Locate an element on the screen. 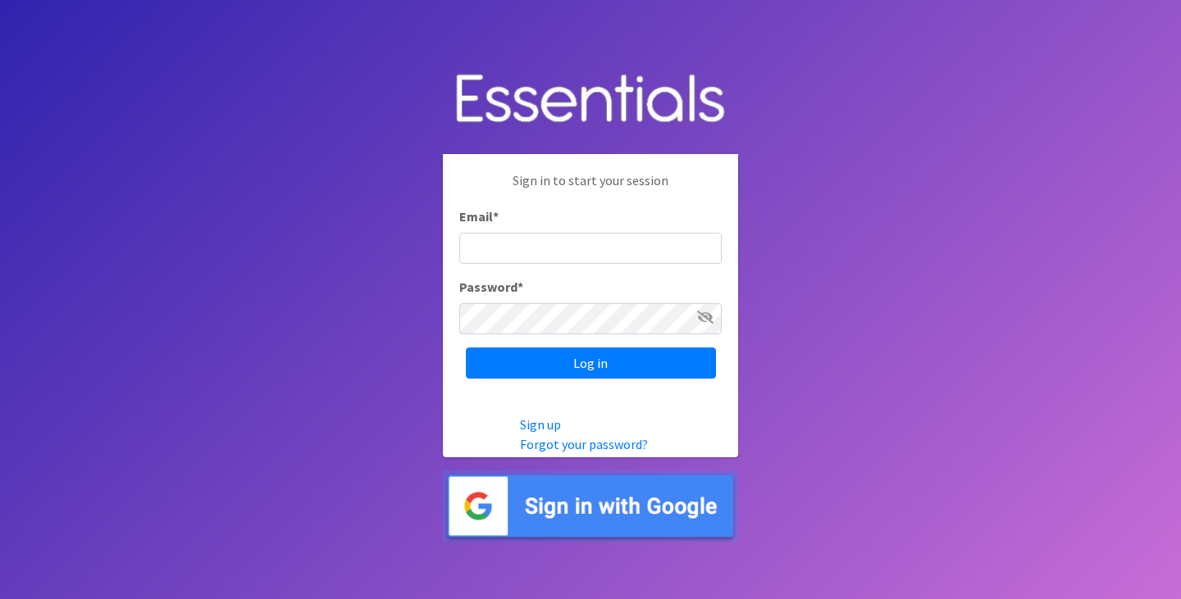 Image resolution: width=1181 pixels, height=599 pixels. p: Sign in to start your session is located at coordinates (590, 189).